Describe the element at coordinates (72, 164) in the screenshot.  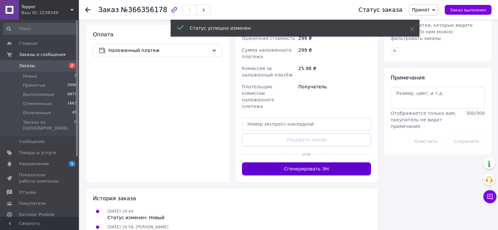
I see `span: 1` at that location.